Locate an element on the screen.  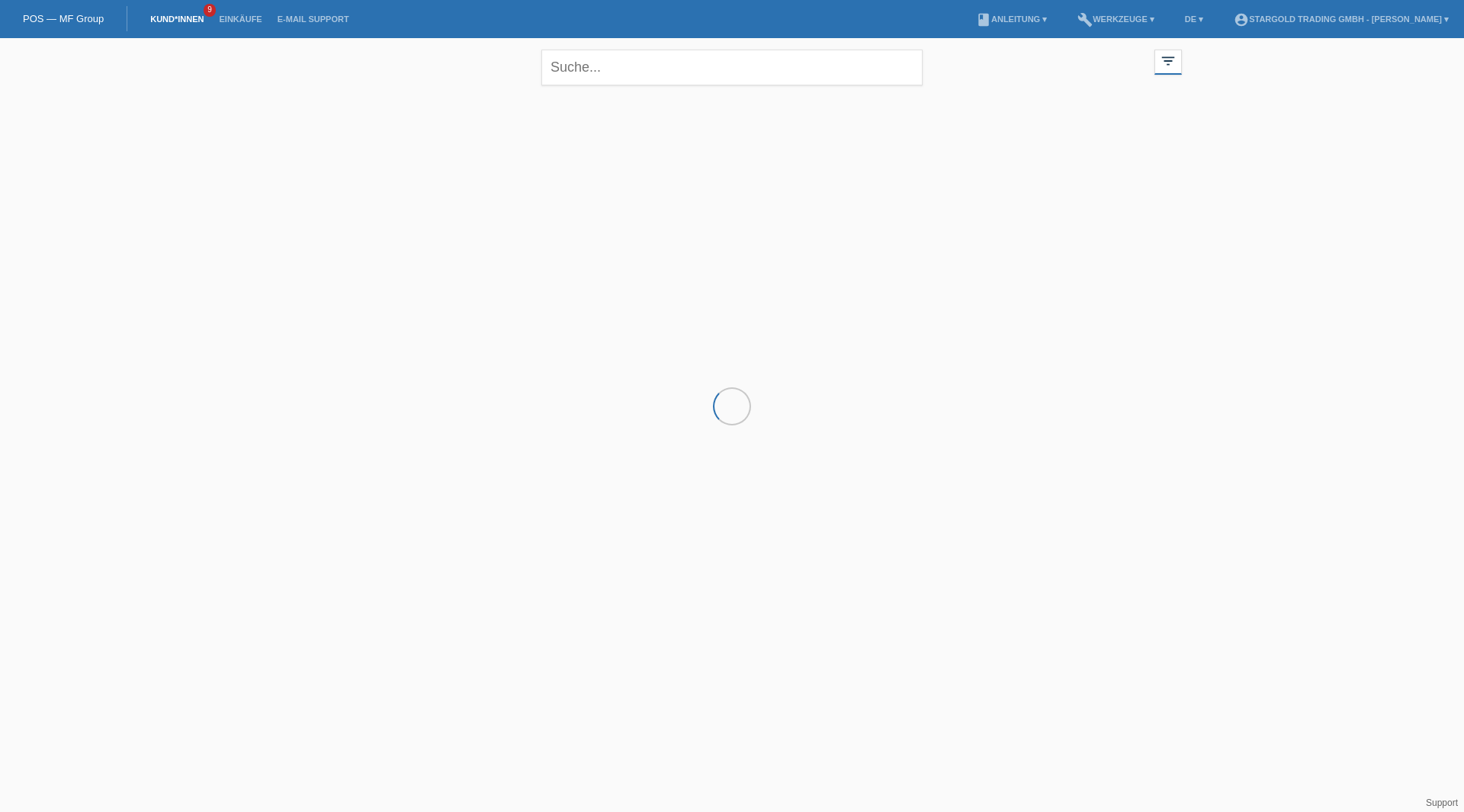
a: Support is located at coordinates (1442, 802).